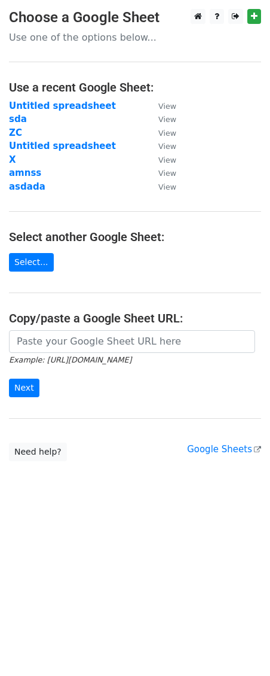  Describe the element at coordinates (27, 187) in the screenshot. I see `strong: asdada` at that location.